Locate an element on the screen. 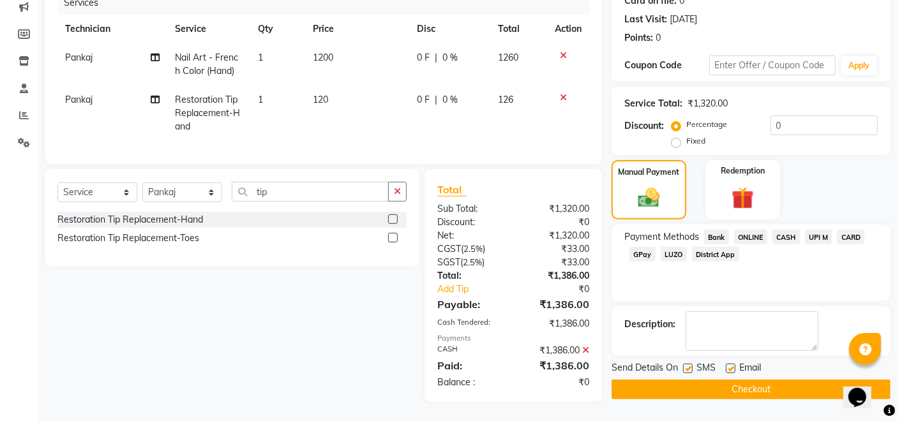 This screenshot has height=421, width=897. div: Description: is located at coordinates (650, 324).